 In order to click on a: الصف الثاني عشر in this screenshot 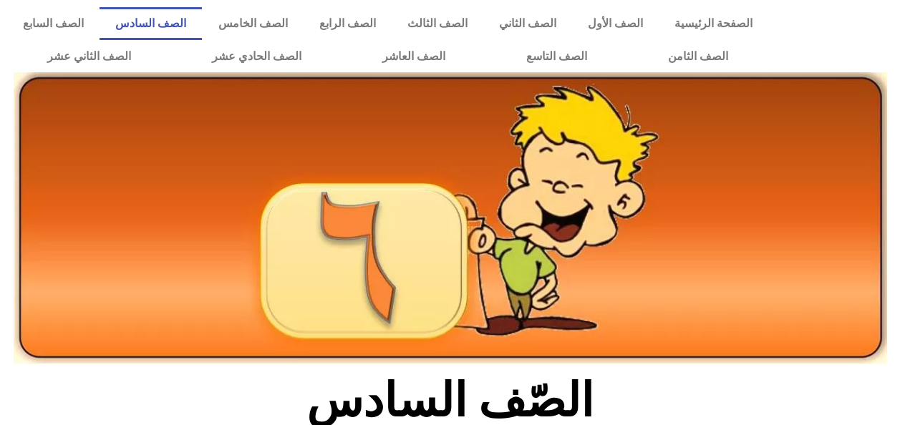, I will do `click(89, 57)`.